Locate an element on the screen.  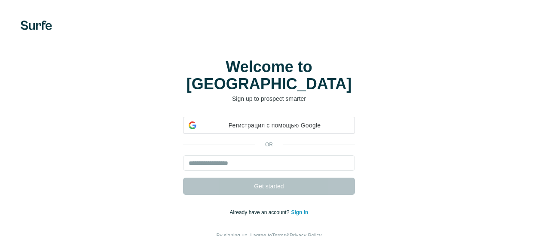
p: or is located at coordinates (269, 145).